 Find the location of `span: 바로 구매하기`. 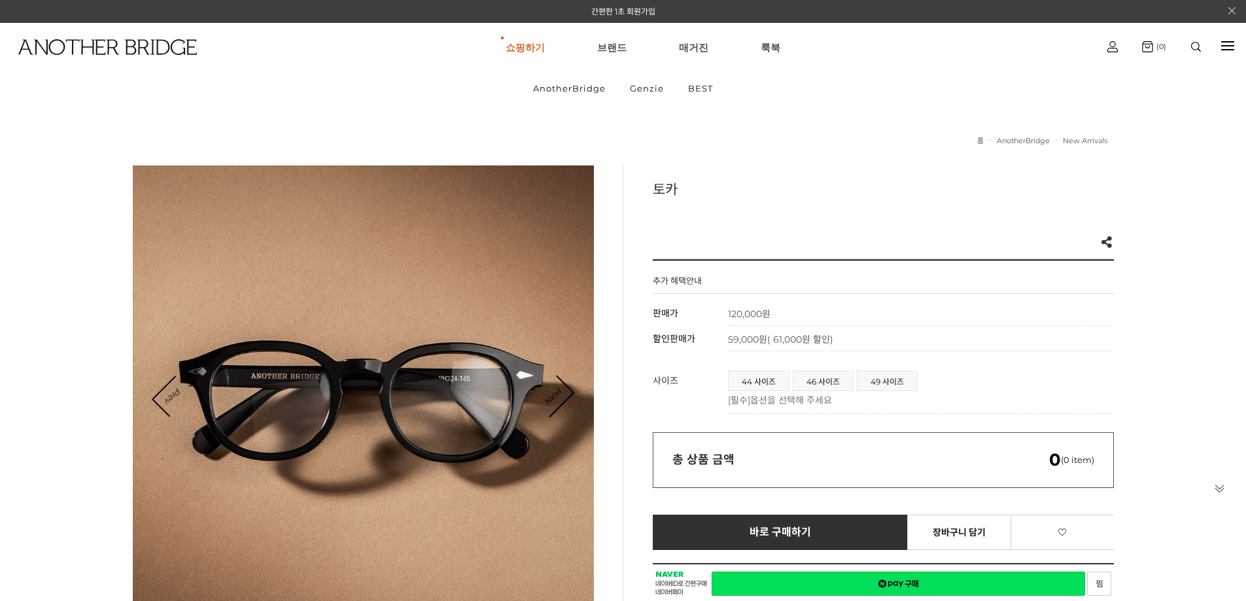

span: 바로 구매하기 is located at coordinates (780, 532).